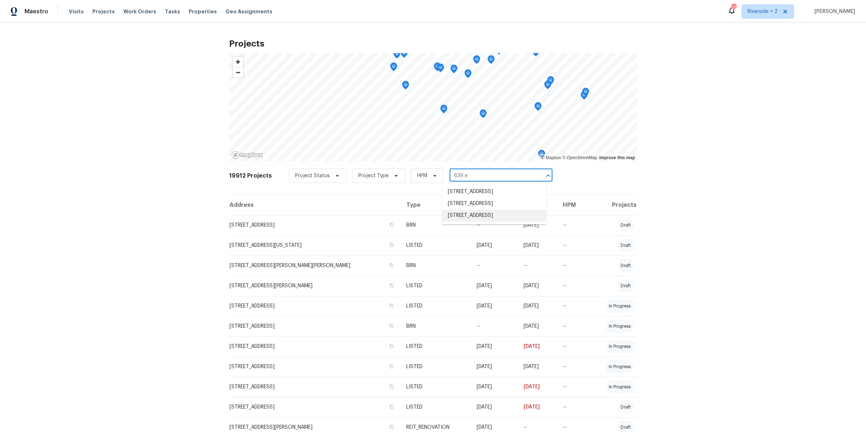 The height and width of the screenshot is (432, 866). What do you see at coordinates (238, 62) in the screenshot?
I see `button: Zoom in` at bounding box center [238, 62].